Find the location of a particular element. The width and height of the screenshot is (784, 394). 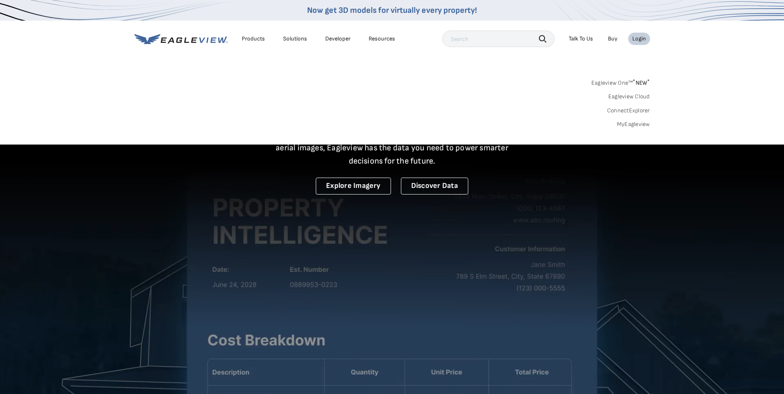

div: Products is located at coordinates (253, 39).